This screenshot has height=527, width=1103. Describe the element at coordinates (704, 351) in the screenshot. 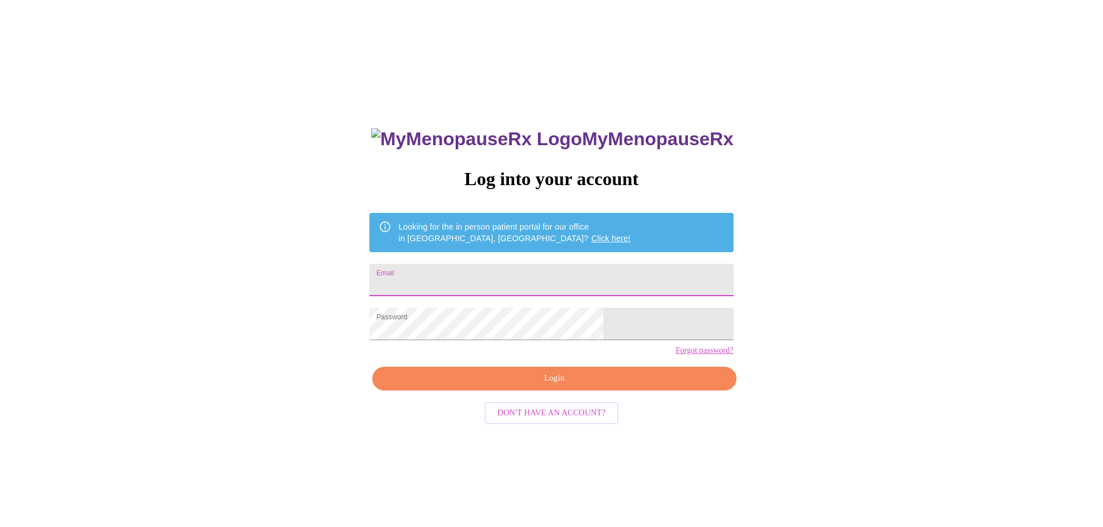

I see `a: Forgot password?` at that location.